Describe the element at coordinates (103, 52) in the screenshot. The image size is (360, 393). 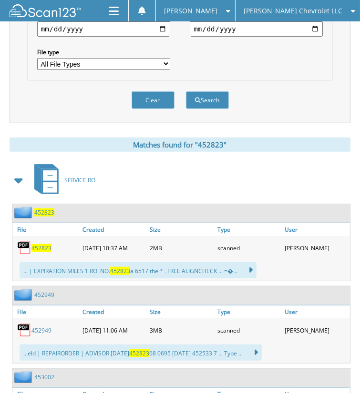
I see `label: File type` at that location.